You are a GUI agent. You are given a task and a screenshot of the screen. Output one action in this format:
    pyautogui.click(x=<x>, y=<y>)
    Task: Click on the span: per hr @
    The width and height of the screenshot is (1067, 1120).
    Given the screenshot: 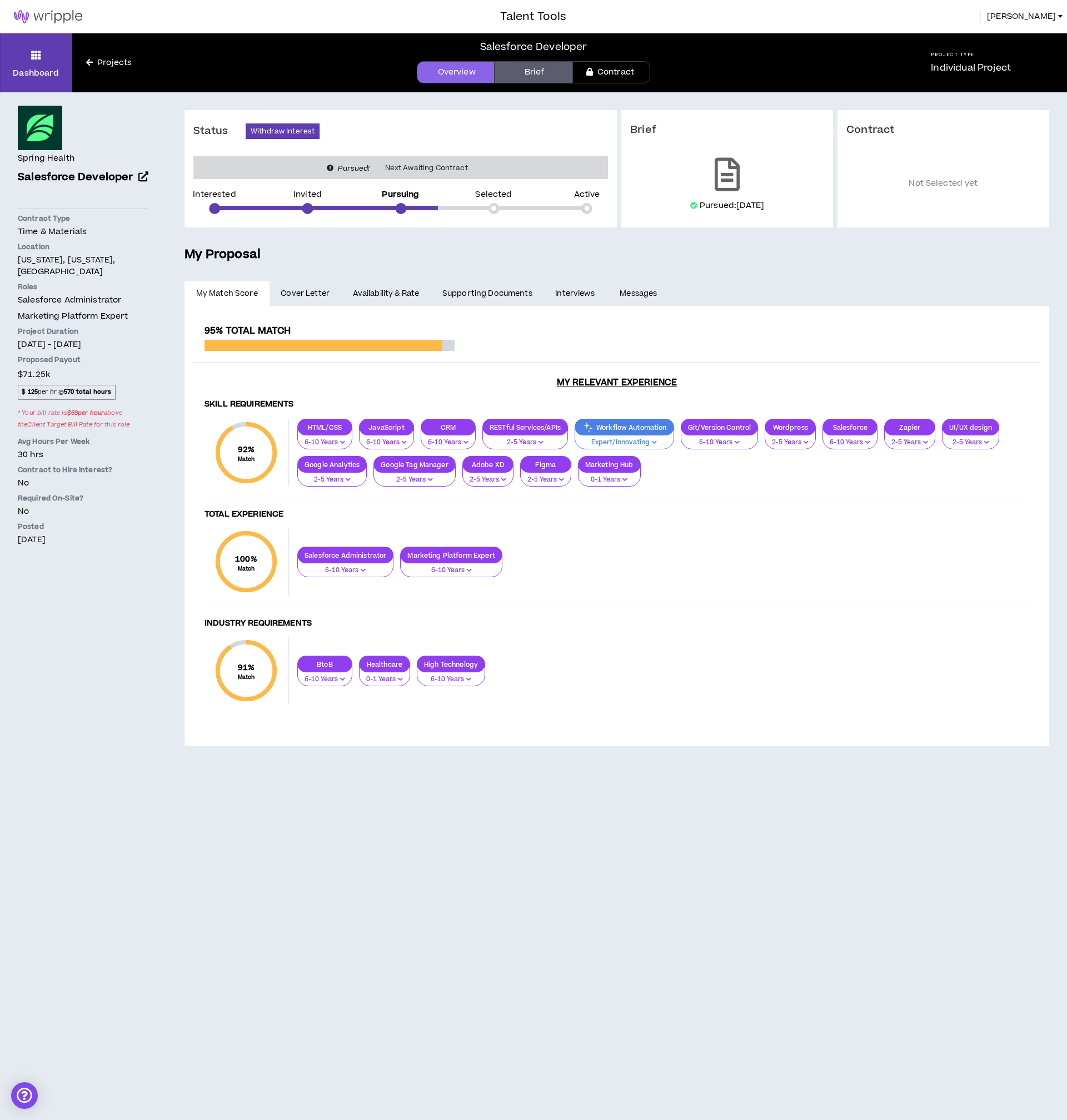 What is the action you would take?
    pyautogui.click(x=67, y=392)
    